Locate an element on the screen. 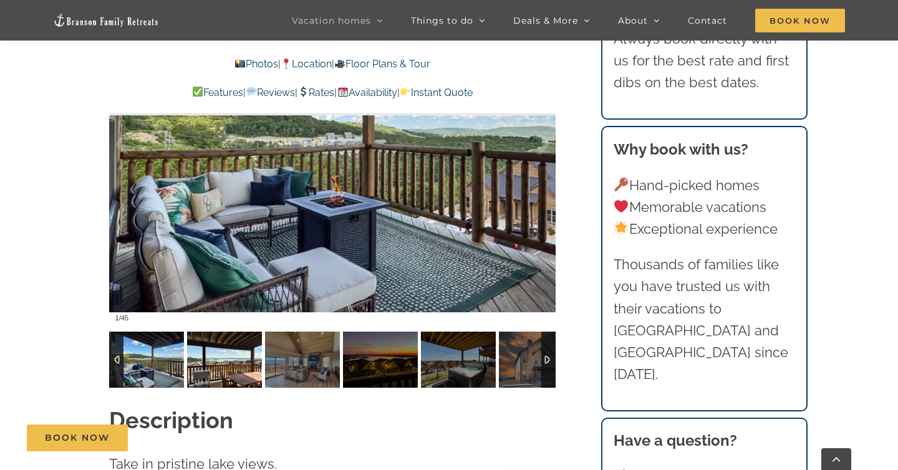 This screenshot has width=898, height=470. img: Dreamweaver-Cabin-at-Table-Rock-Lake-1004-Edit-scaled.jpg-nggid042883-ngg0dyn-120x90-00f0w010c011... is located at coordinates (302, 360).